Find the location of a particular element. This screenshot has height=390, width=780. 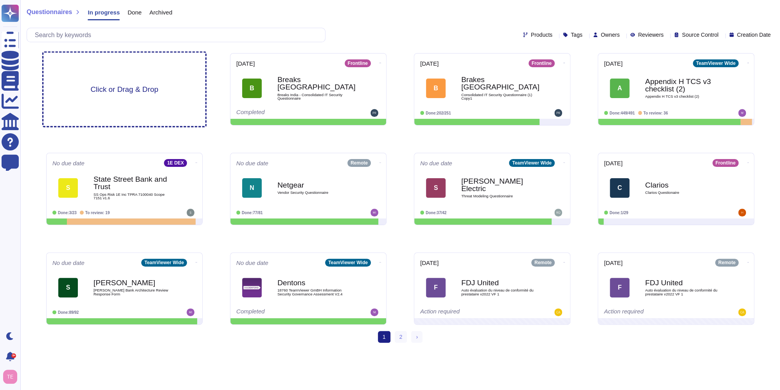

span: To review: 19 is located at coordinates (97, 213).